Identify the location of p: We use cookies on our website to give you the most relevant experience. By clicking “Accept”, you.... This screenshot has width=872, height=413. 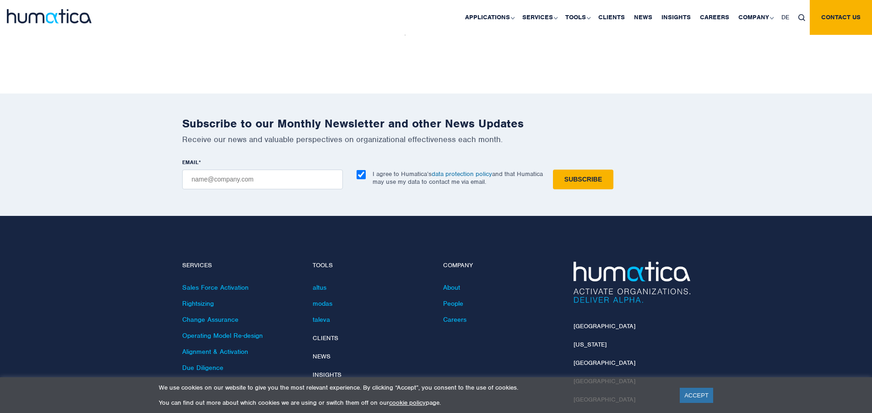
(414, 387).